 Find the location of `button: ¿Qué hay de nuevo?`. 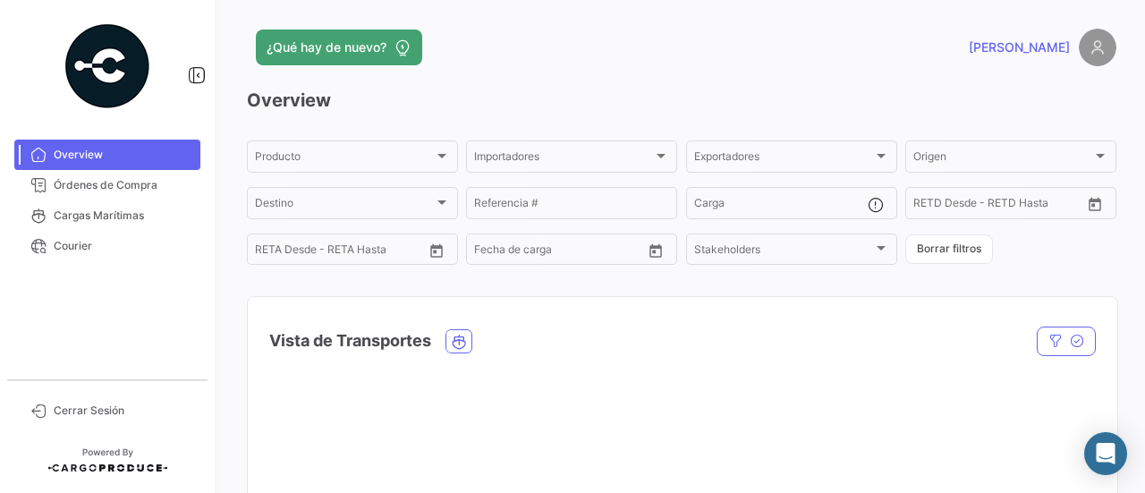

button: ¿Qué hay de nuevo? is located at coordinates (339, 47).